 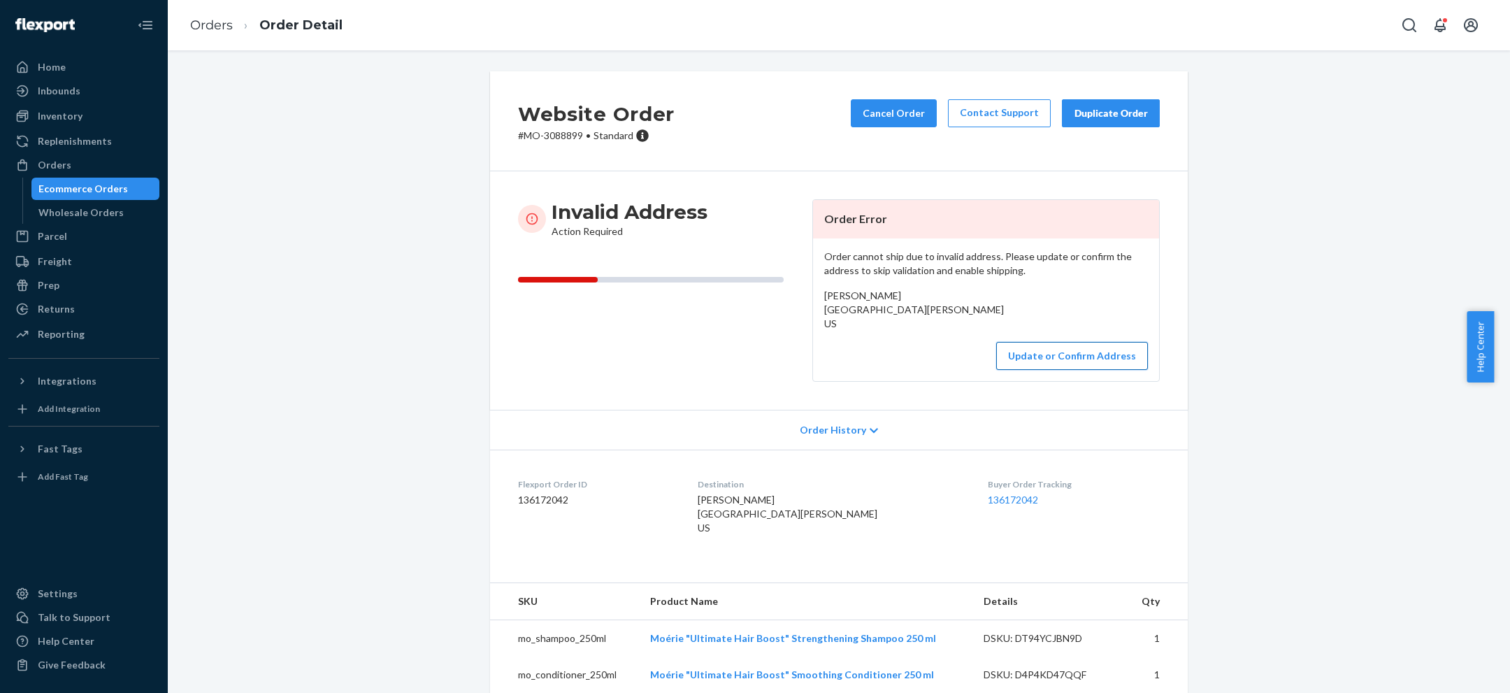 I want to click on a: Order Detail, so click(x=301, y=25).